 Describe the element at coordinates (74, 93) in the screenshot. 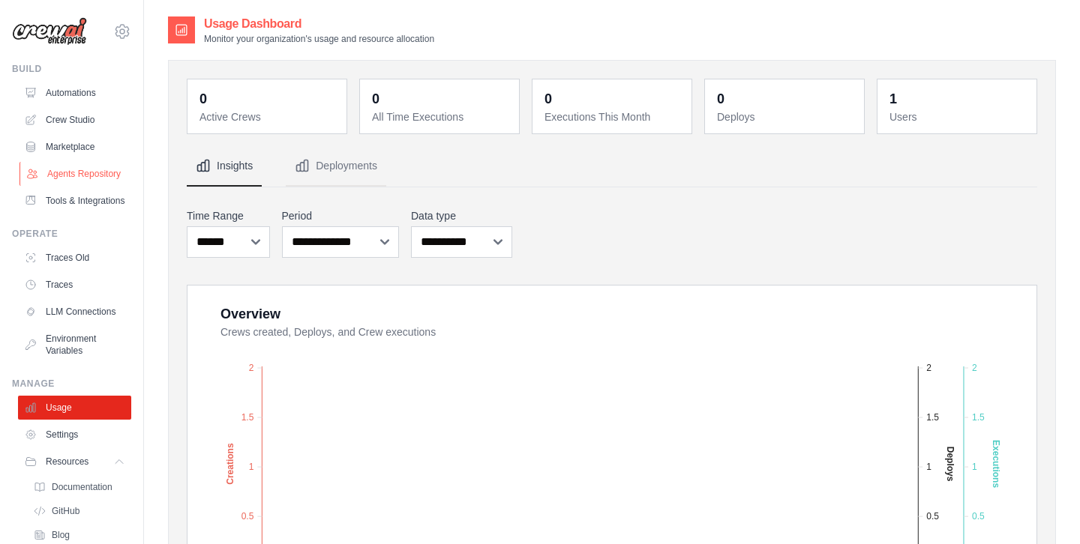

I see `a: Automations` at that location.